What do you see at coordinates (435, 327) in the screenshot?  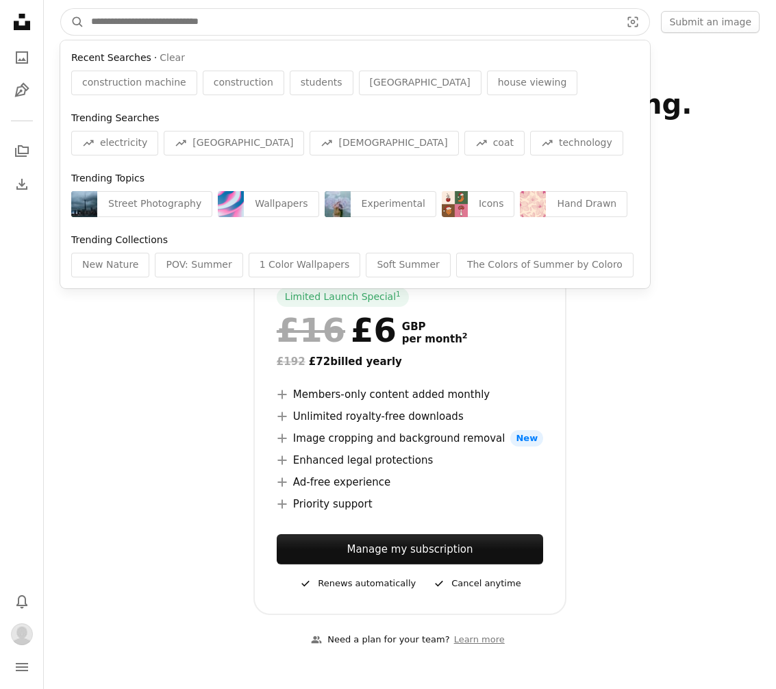 I see `span: GBP` at bounding box center [435, 327].